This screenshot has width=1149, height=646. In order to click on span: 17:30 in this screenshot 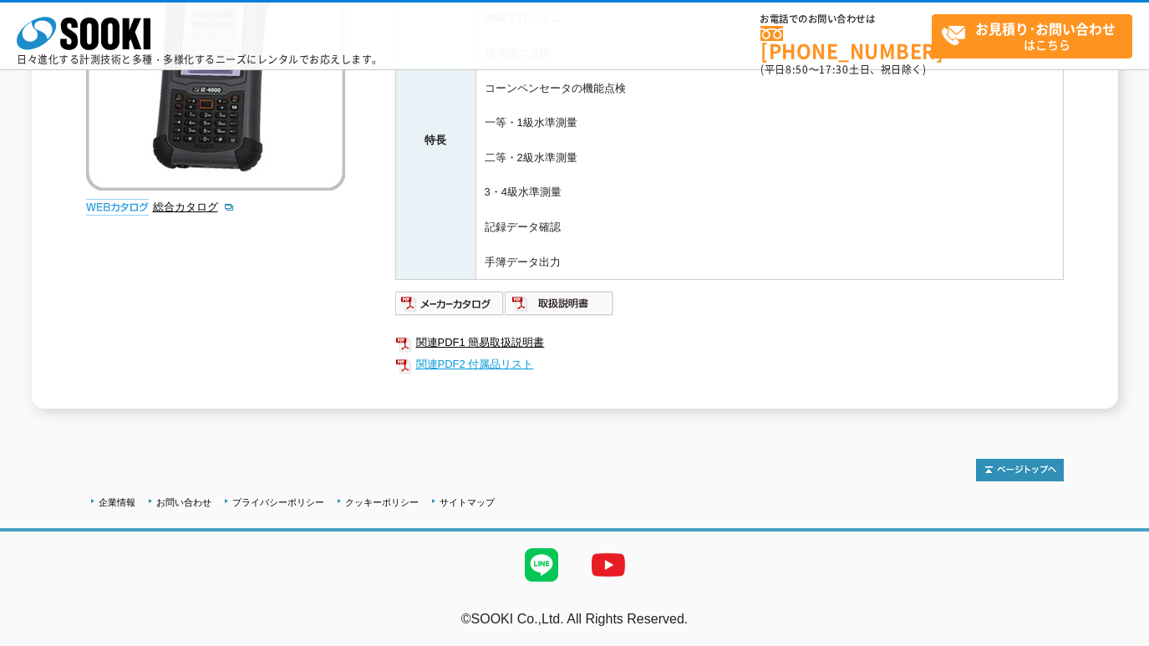, I will do `click(834, 69)`.